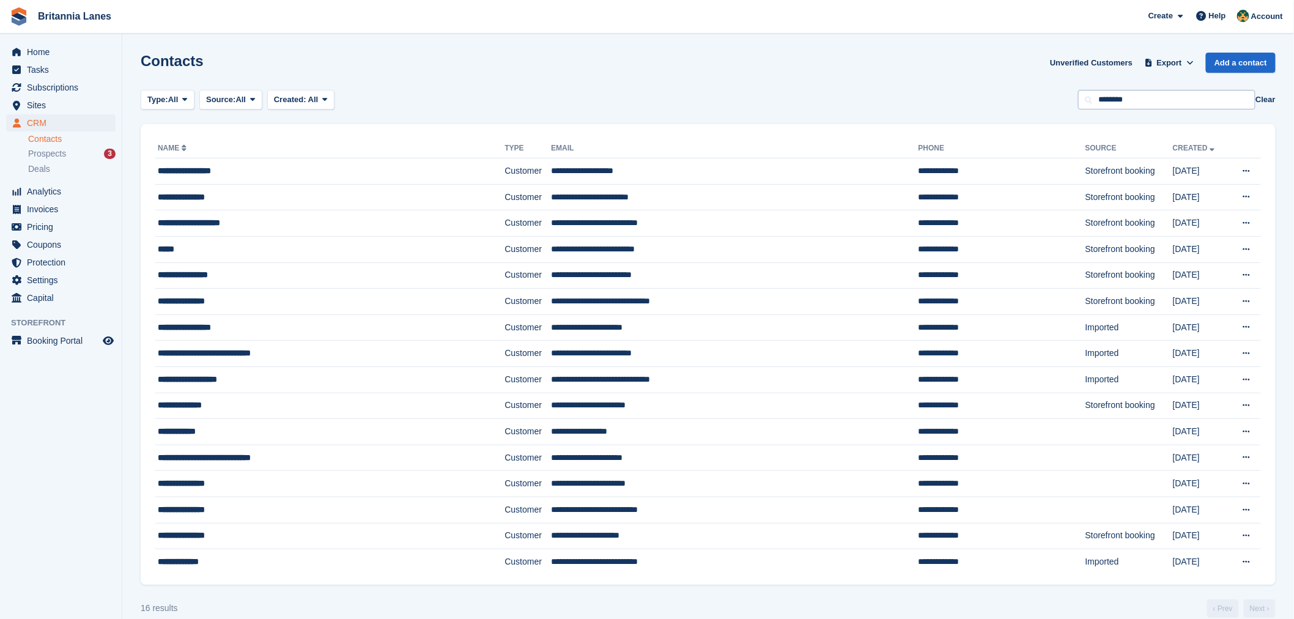  What do you see at coordinates (1224, 609) in the screenshot?
I see `a: Previous` at bounding box center [1224, 609].